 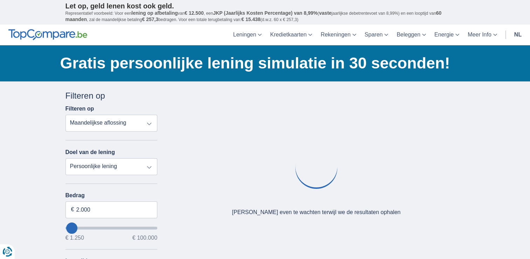 I want to click on label: Filteren op, so click(x=80, y=109).